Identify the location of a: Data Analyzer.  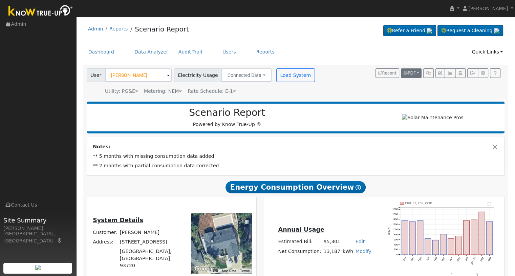
(151, 52).